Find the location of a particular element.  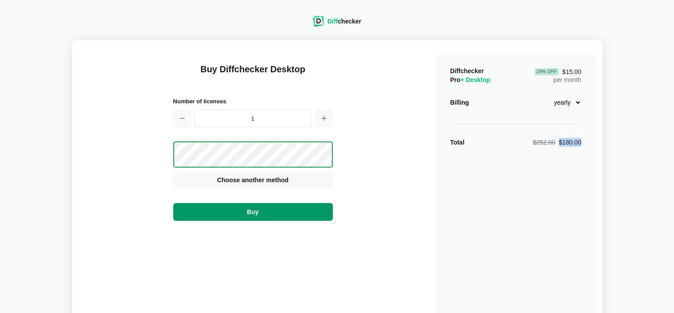

div: Billing is located at coordinates (459, 102).